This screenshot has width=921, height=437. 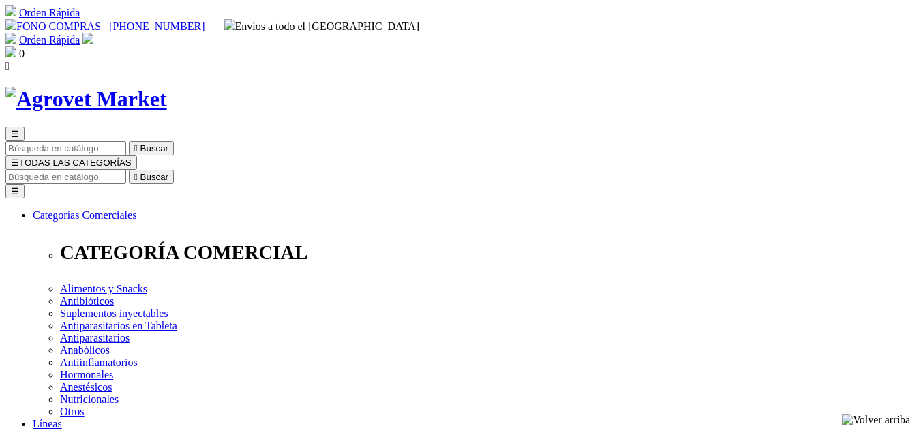 What do you see at coordinates (87, 374) in the screenshot?
I see `span: Hormonales` at bounding box center [87, 374].